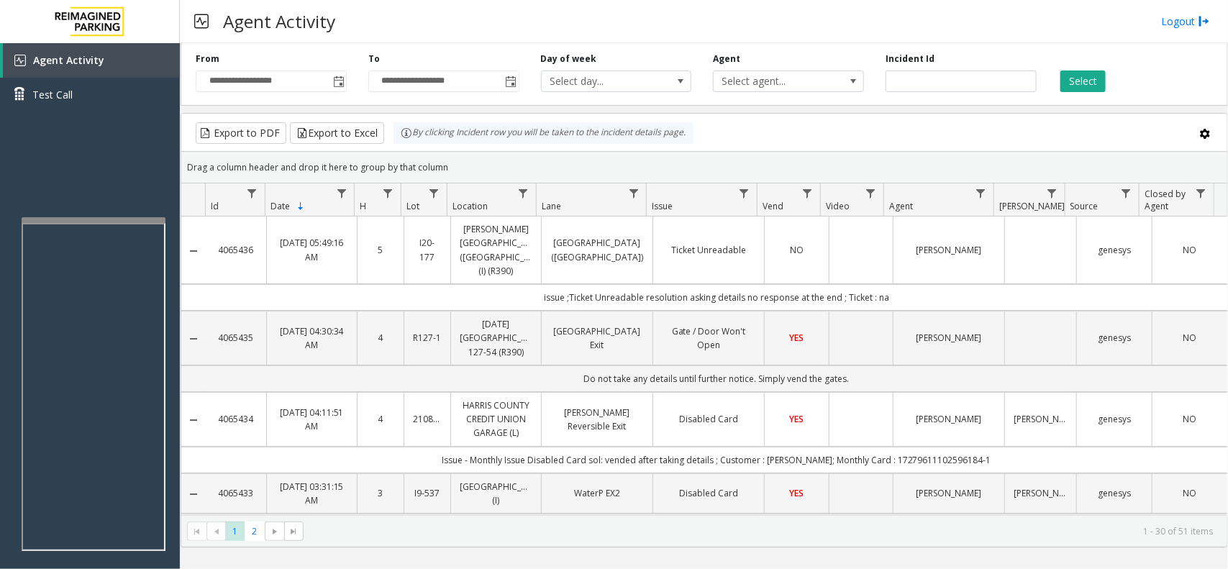 Image resolution: width=1228 pixels, height=569 pixels. Describe the element at coordinates (91, 60) in the screenshot. I see `a: Agent Activity` at that location.